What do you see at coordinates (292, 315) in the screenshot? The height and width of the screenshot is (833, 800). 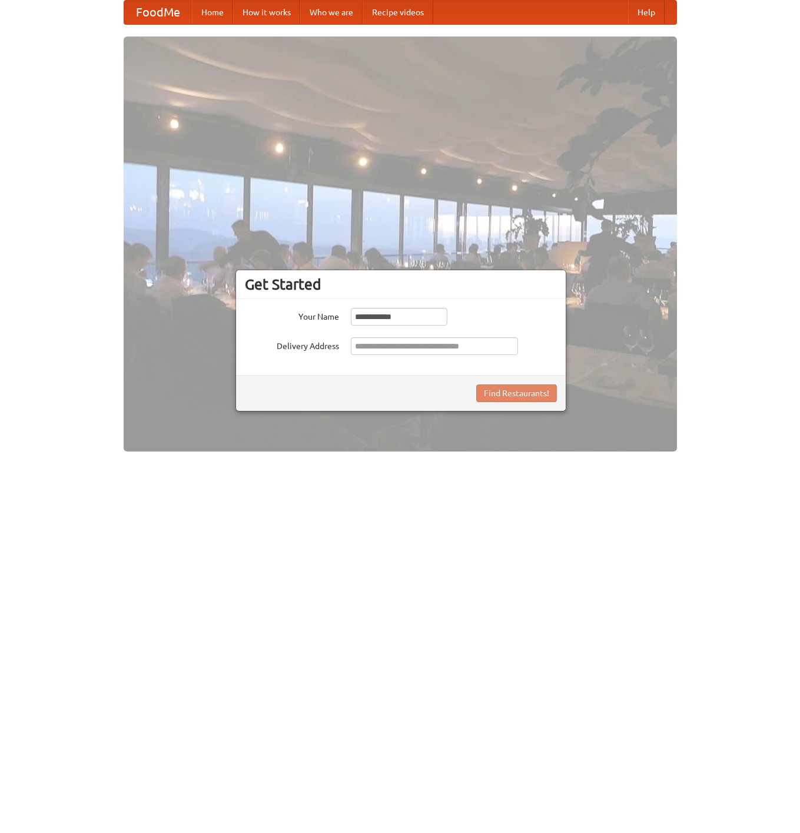 I see `label: Your Name` at bounding box center [292, 315].